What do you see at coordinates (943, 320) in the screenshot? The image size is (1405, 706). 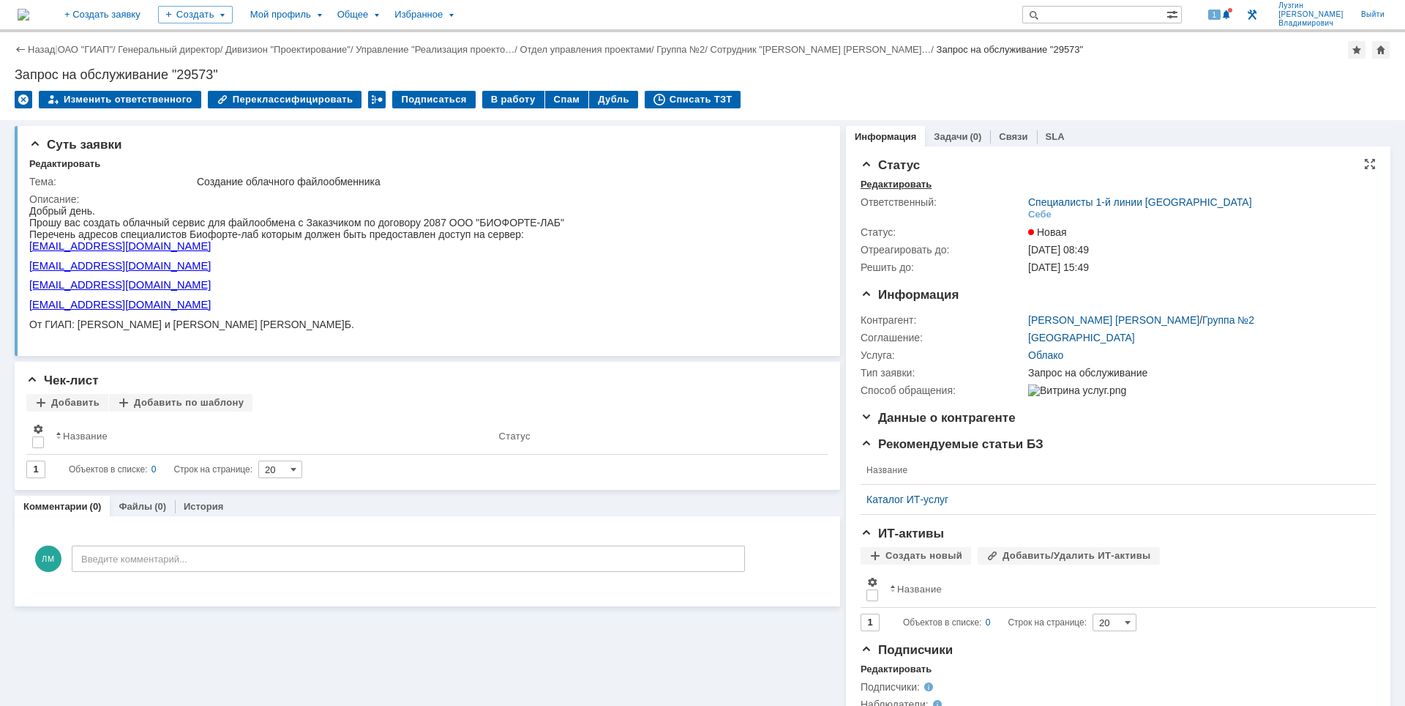 I see `div: Контрагент:` at bounding box center [943, 320].